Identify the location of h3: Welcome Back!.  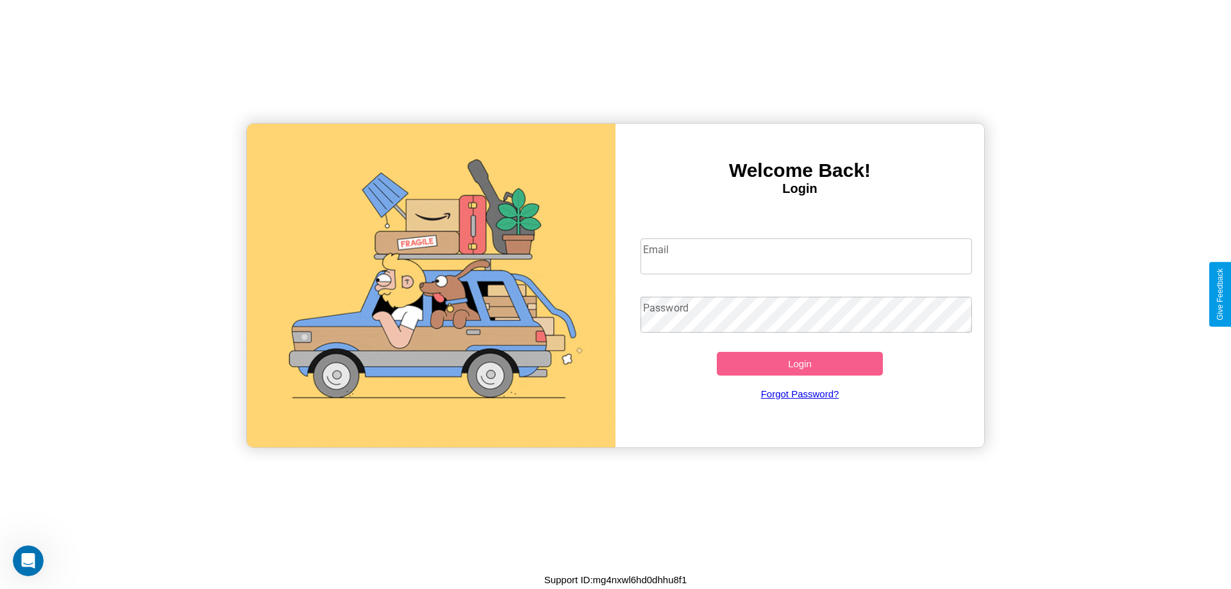
(799, 171).